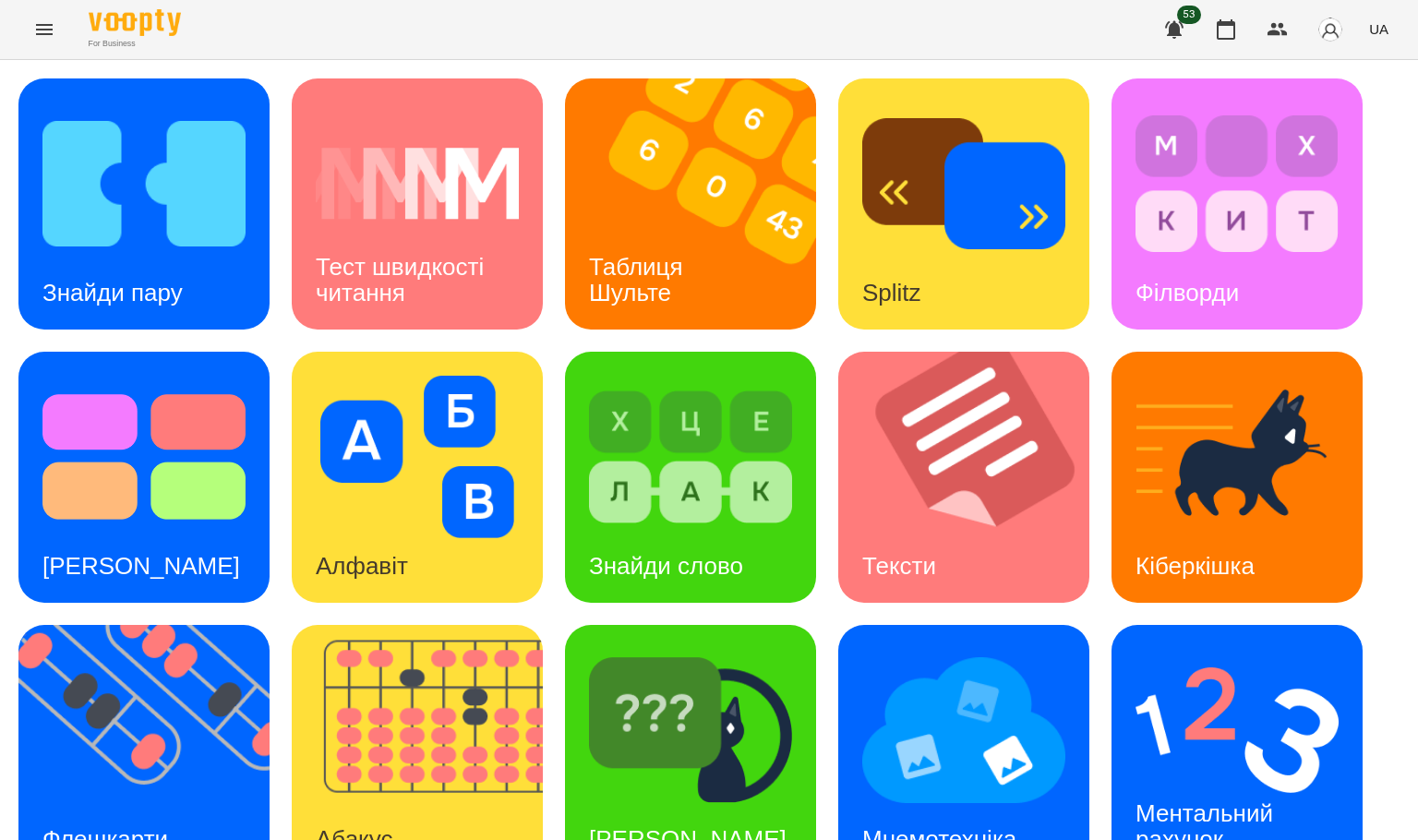  I want to click on a: Знайди паруЗнайди пару, so click(144, 204).